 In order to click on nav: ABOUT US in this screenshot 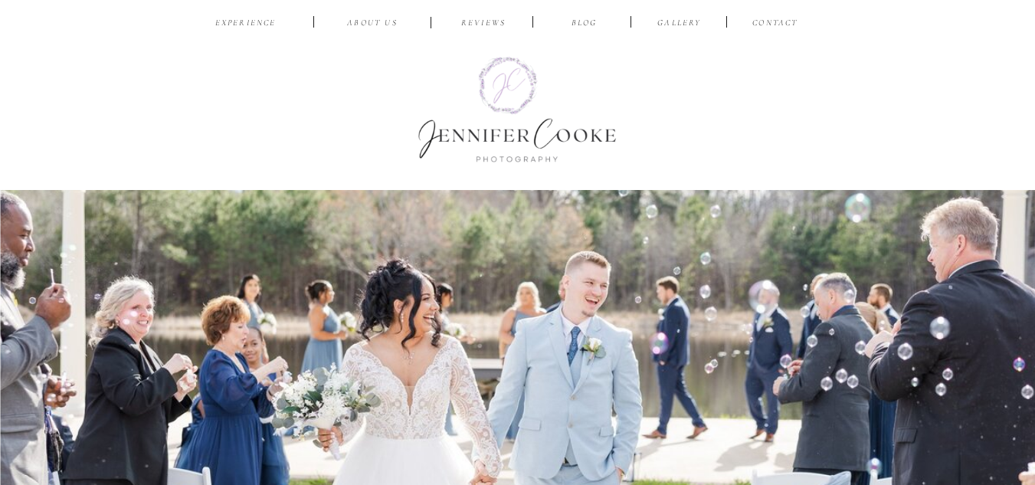, I will do `click(372, 24)`.